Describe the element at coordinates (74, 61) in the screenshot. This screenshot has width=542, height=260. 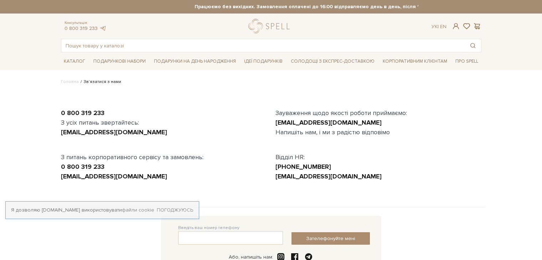
I see `span: Каталог` at that location.